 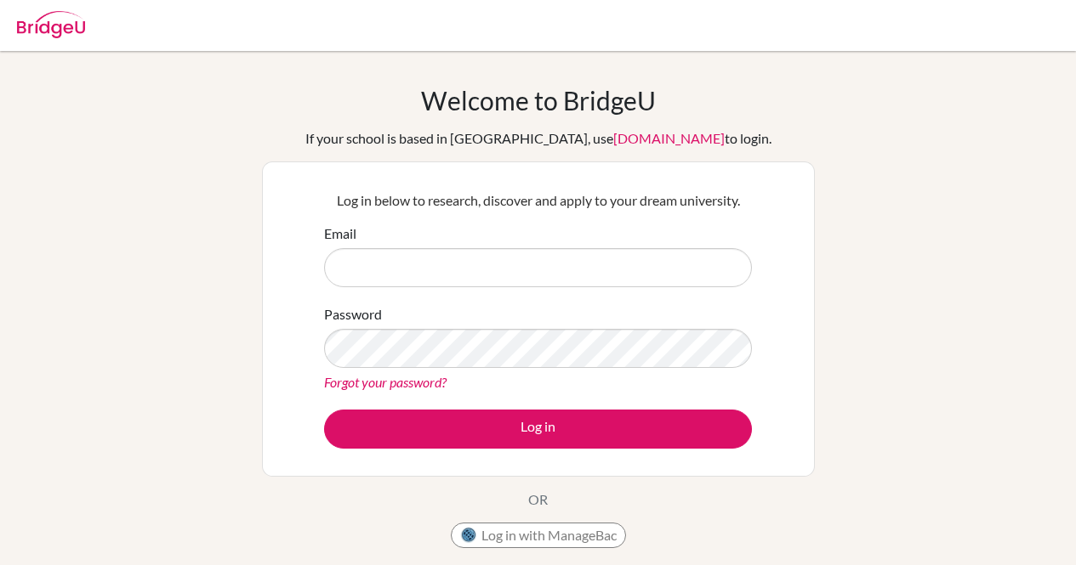 What do you see at coordinates (340, 234) in the screenshot?
I see `label: Email` at bounding box center [340, 234].